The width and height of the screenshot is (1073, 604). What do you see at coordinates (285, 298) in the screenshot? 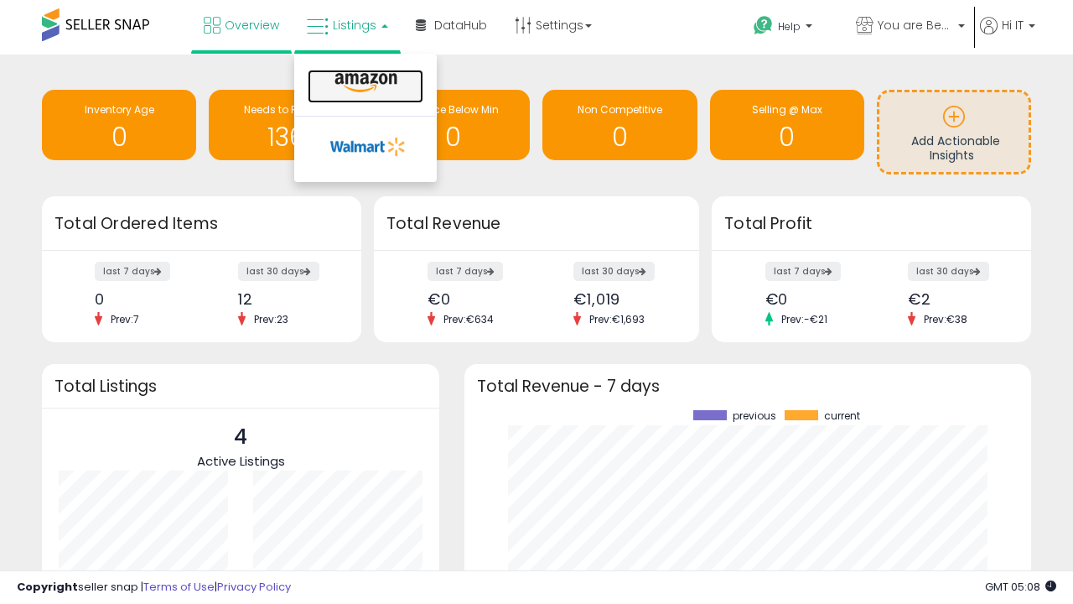
I see `div: 12` at bounding box center [285, 298].